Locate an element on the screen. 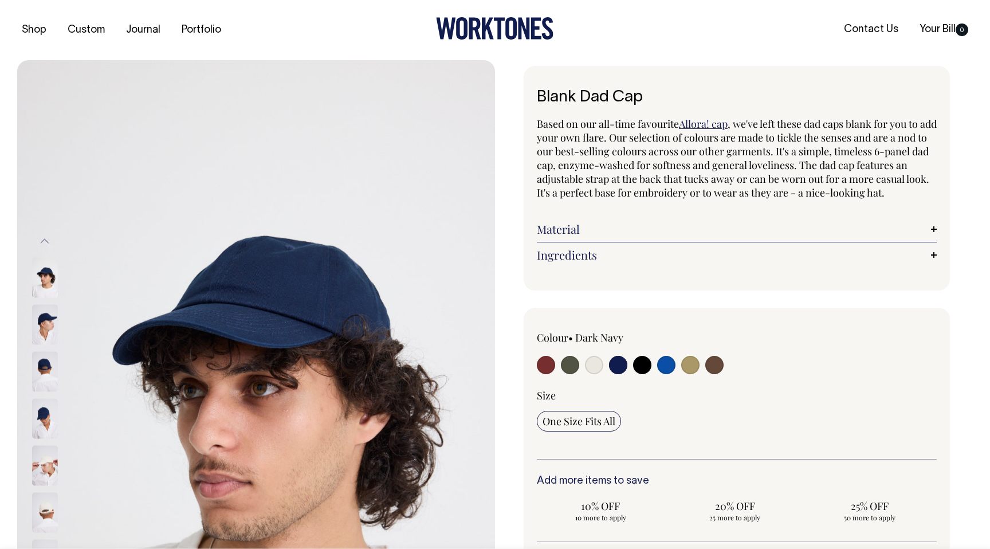  a: Portfolio is located at coordinates (201, 30).